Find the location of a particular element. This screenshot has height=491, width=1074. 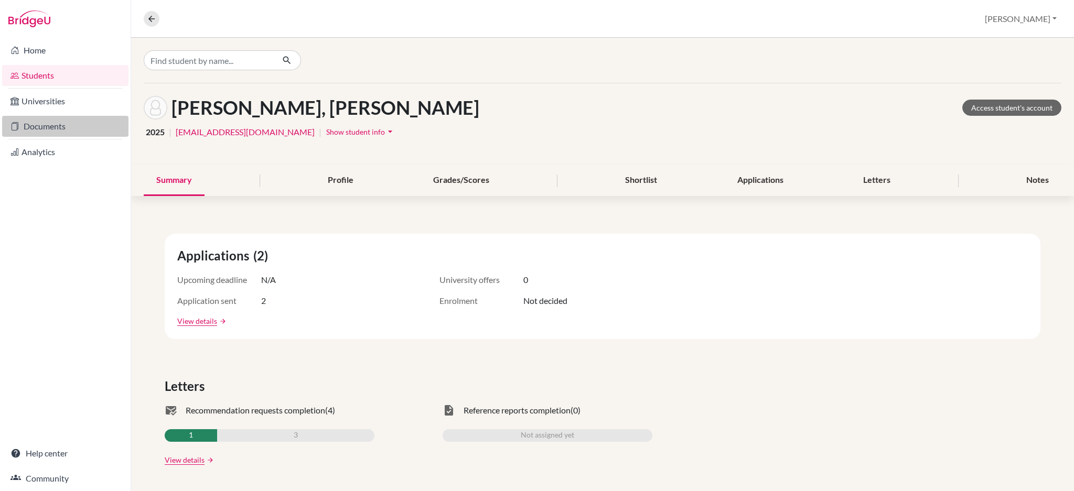

img: Bridge-U is located at coordinates (29, 19).